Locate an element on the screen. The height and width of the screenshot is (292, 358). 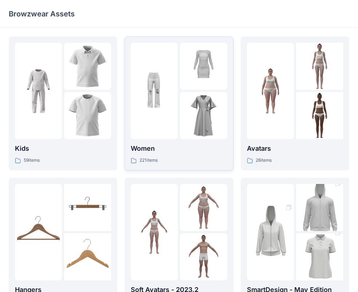
p: Kids is located at coordinates (63, 148).